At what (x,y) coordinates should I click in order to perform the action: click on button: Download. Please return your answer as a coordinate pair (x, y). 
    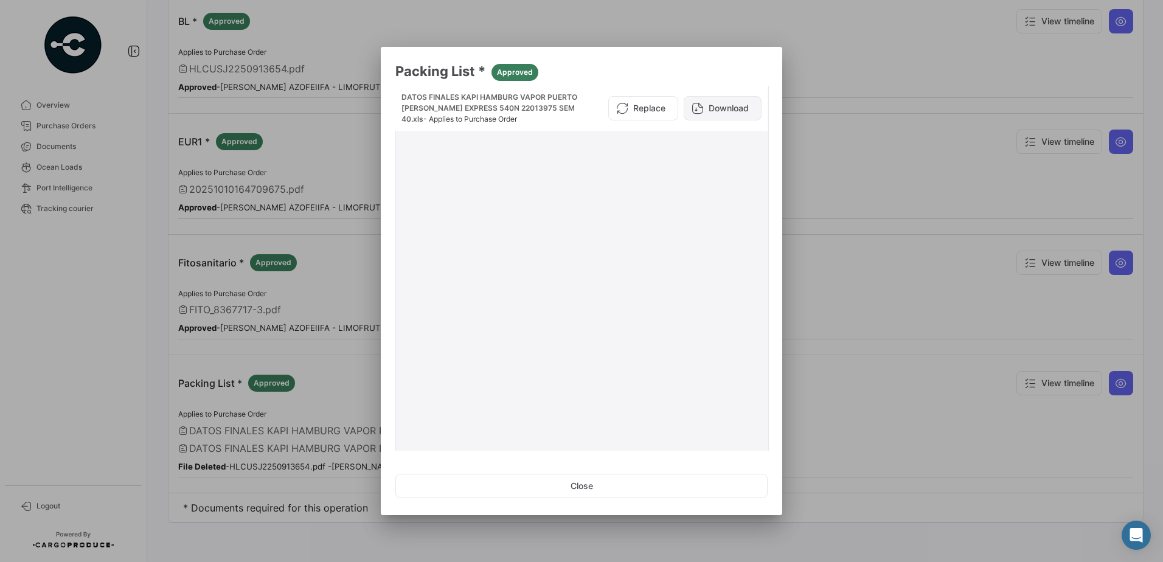
    Looking at the image, I should click on (723, 108).